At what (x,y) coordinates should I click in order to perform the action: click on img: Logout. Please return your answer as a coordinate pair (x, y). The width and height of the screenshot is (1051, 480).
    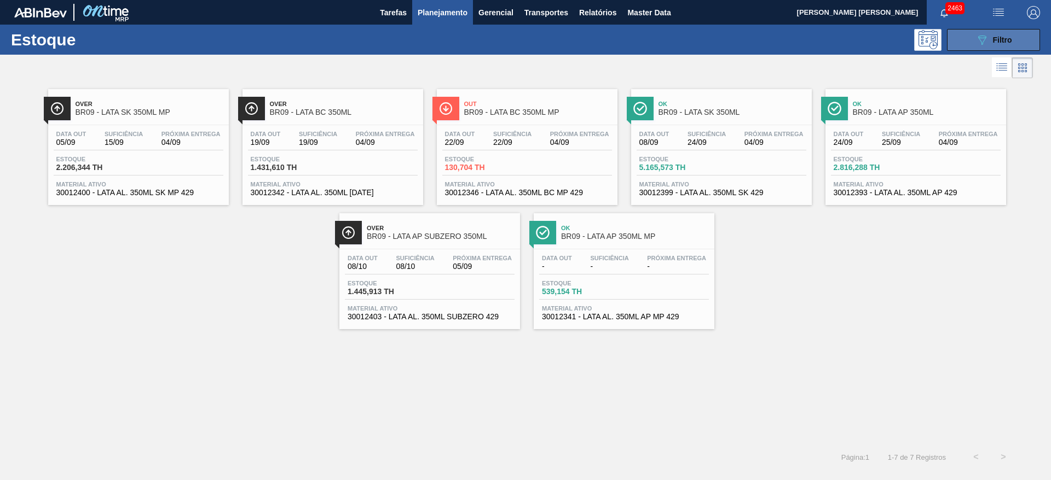
    Looking at the image, I should click on (1033, 13).